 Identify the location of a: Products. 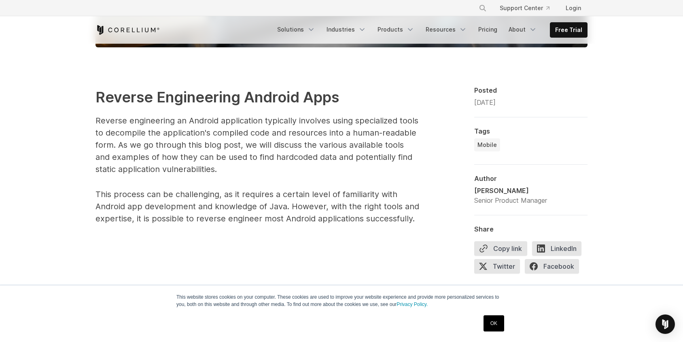
(396, 30).